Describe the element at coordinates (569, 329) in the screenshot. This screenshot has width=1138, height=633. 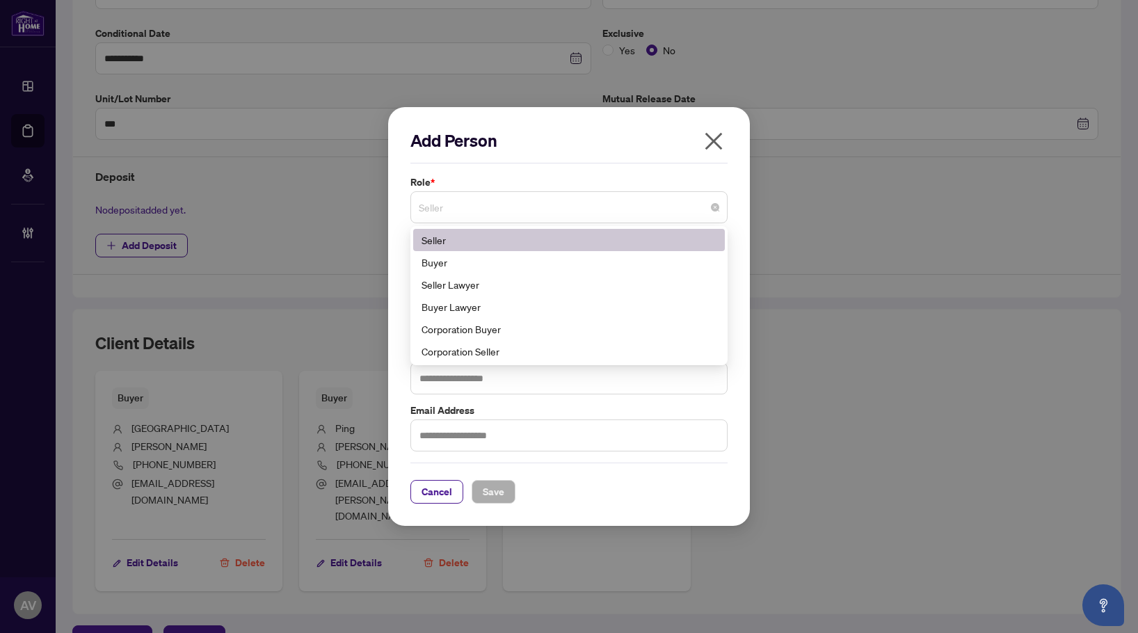
I see `div: Corporation Buyer` at that location.